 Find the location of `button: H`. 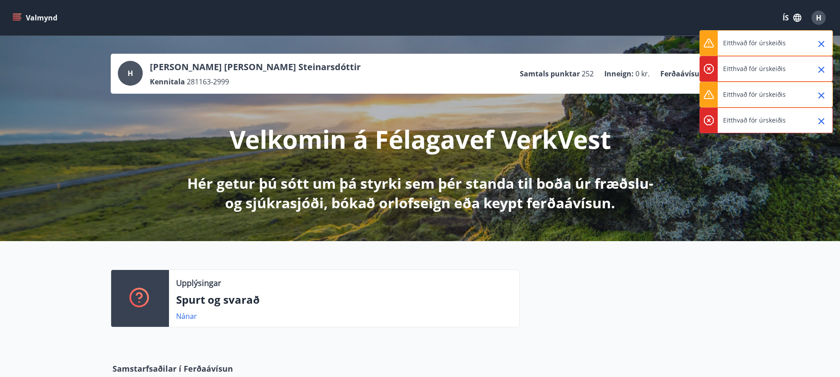

button: H is located at coordinates (818, 18).